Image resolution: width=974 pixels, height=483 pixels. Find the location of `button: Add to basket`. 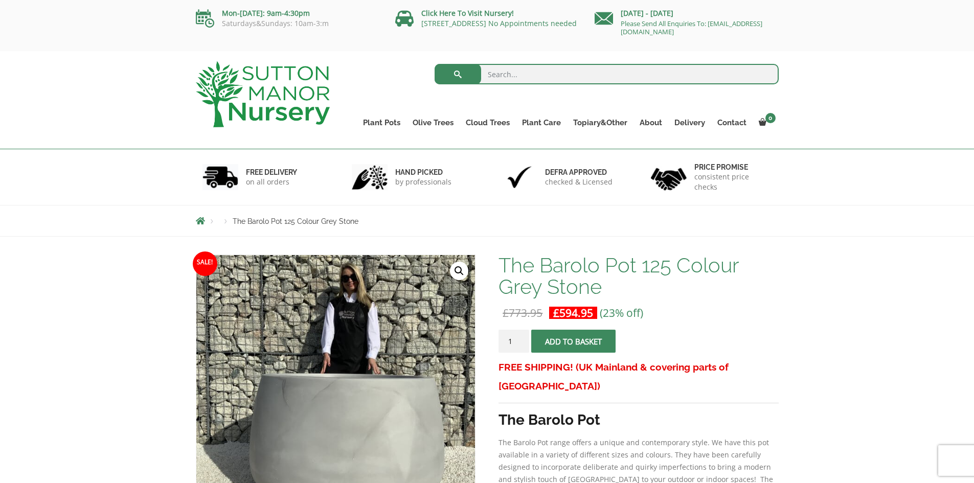

button: Add to basket is located at coordinates (573, 341).